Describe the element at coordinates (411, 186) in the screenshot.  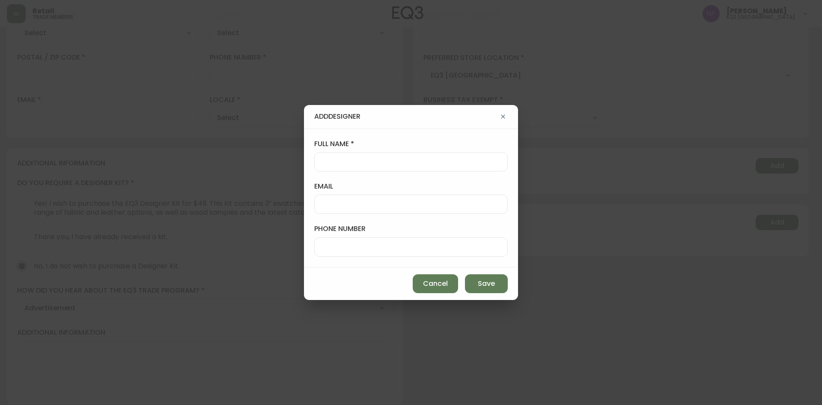
I see `label: email` at that location.